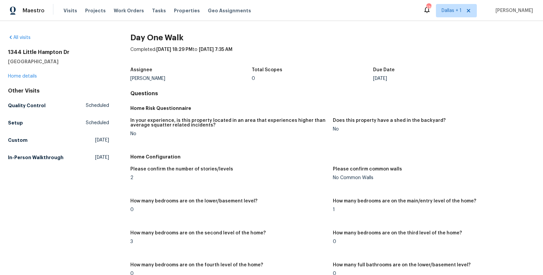 The width and height of the screenshot is (543, 275). Describe the element at coordinates (384, 70) in the screenshot. I see `h5: Due Date` at that location.